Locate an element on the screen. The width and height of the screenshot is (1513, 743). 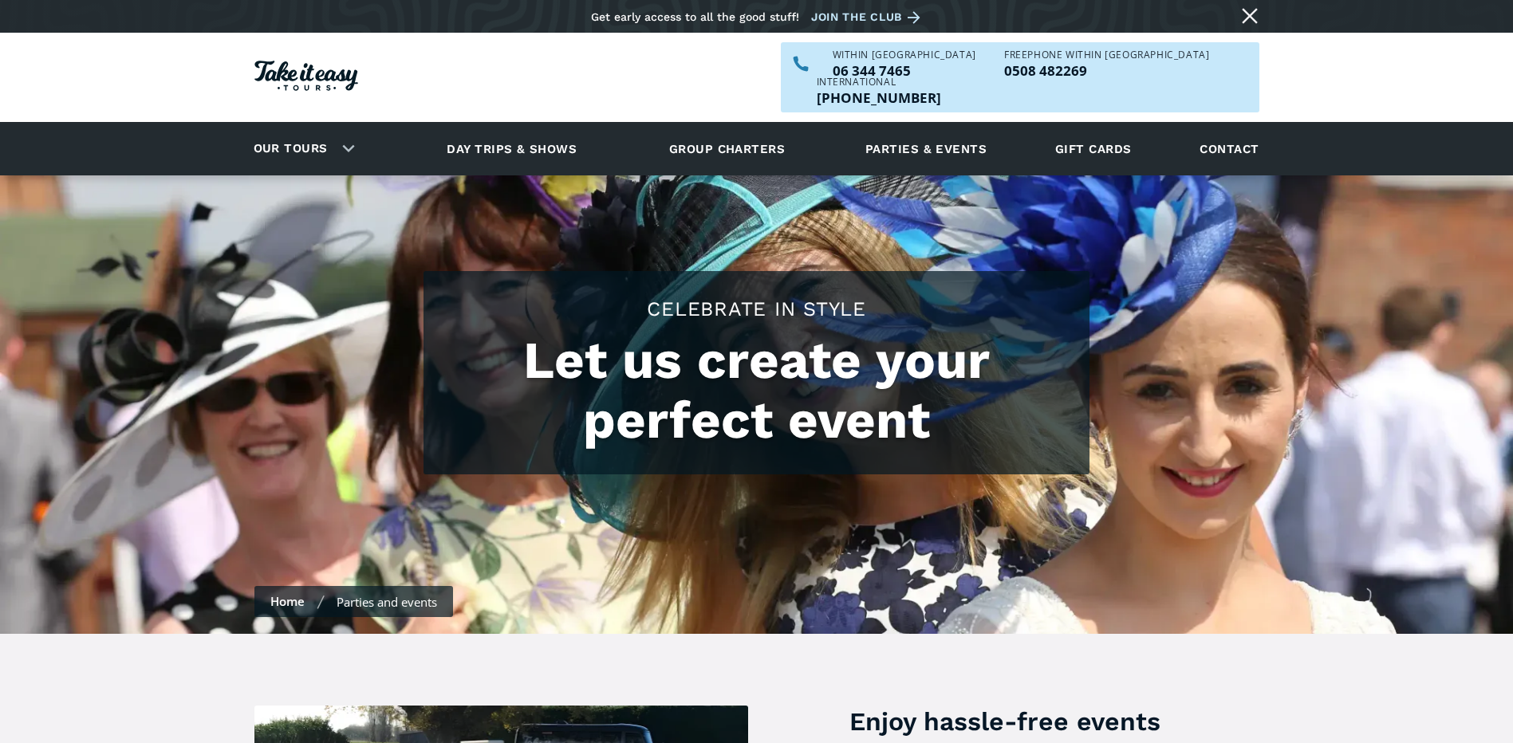
a: Call us within NZ on 063447465 is located at coordinates (904, 70).